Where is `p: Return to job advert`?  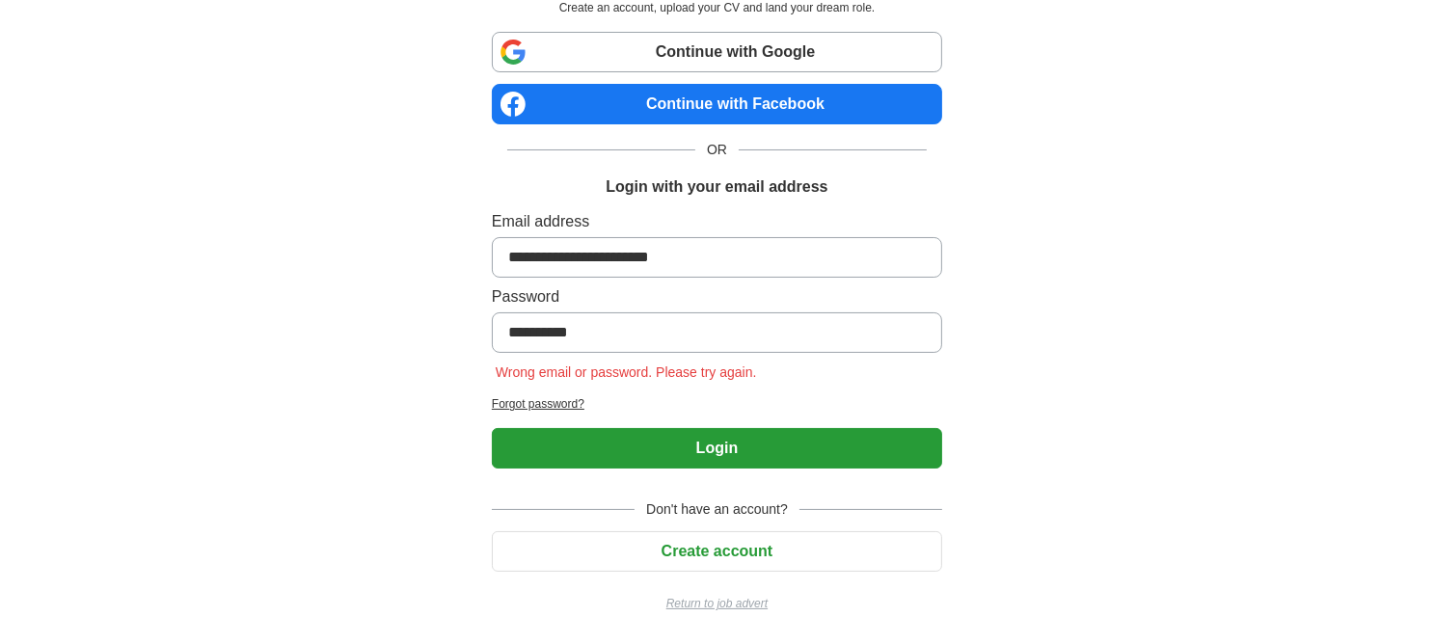 p: Return to job advert is located at coordinates (717, 604).